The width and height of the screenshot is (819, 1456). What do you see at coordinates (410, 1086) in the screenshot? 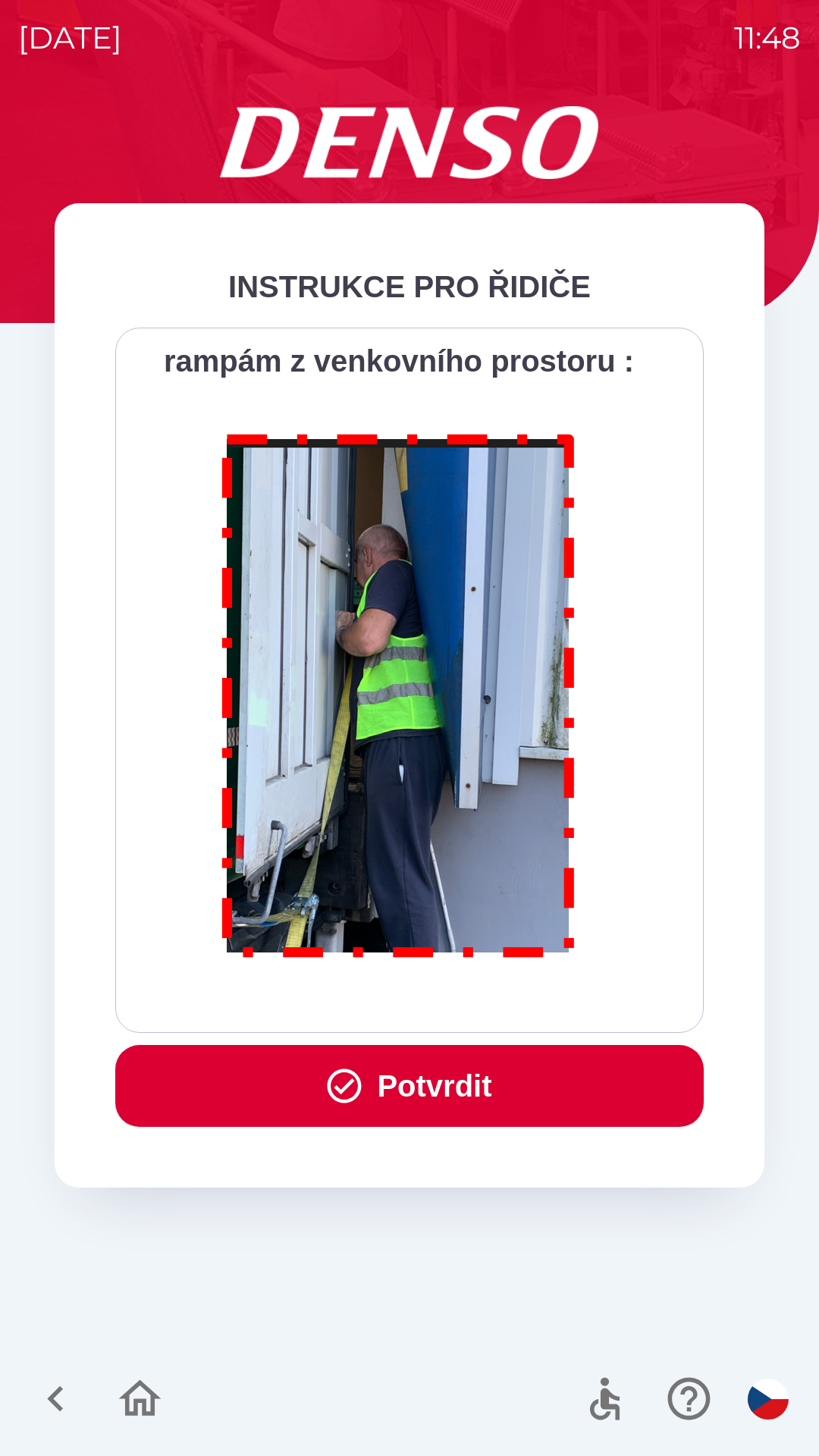
I see `button: Potvrdit` at bounding box center [410, 1086].